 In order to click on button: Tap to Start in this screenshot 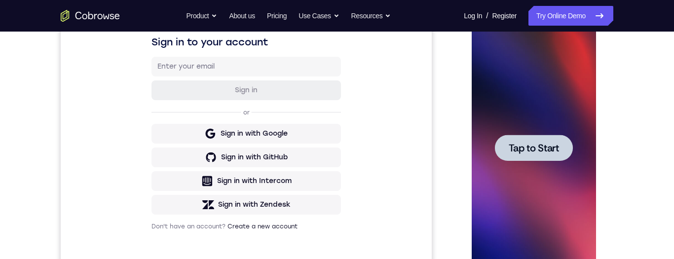, I will do `click(70, 145)`.